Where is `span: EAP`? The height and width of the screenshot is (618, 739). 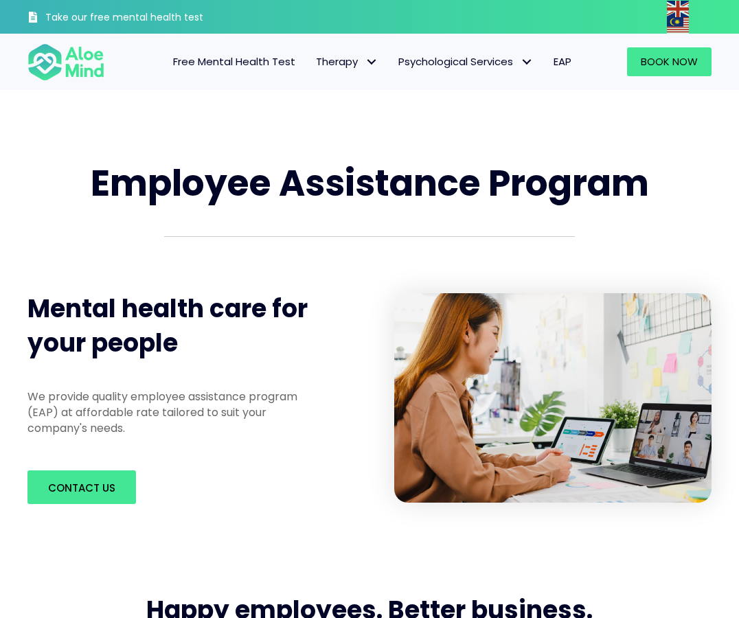 span: EAP is located at coordinates (562, 61).